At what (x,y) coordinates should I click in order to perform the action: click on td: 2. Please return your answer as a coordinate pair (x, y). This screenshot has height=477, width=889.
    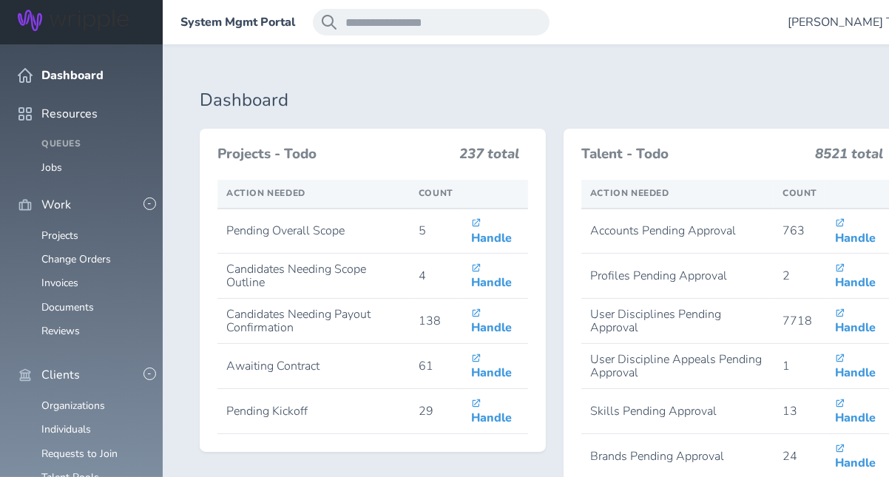
    Looking at the image, I should click on (800, 276).